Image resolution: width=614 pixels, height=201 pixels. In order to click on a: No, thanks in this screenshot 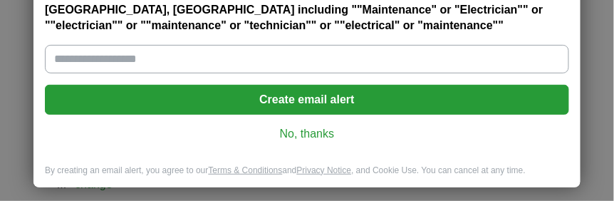, I will do `click(307, 134)`.